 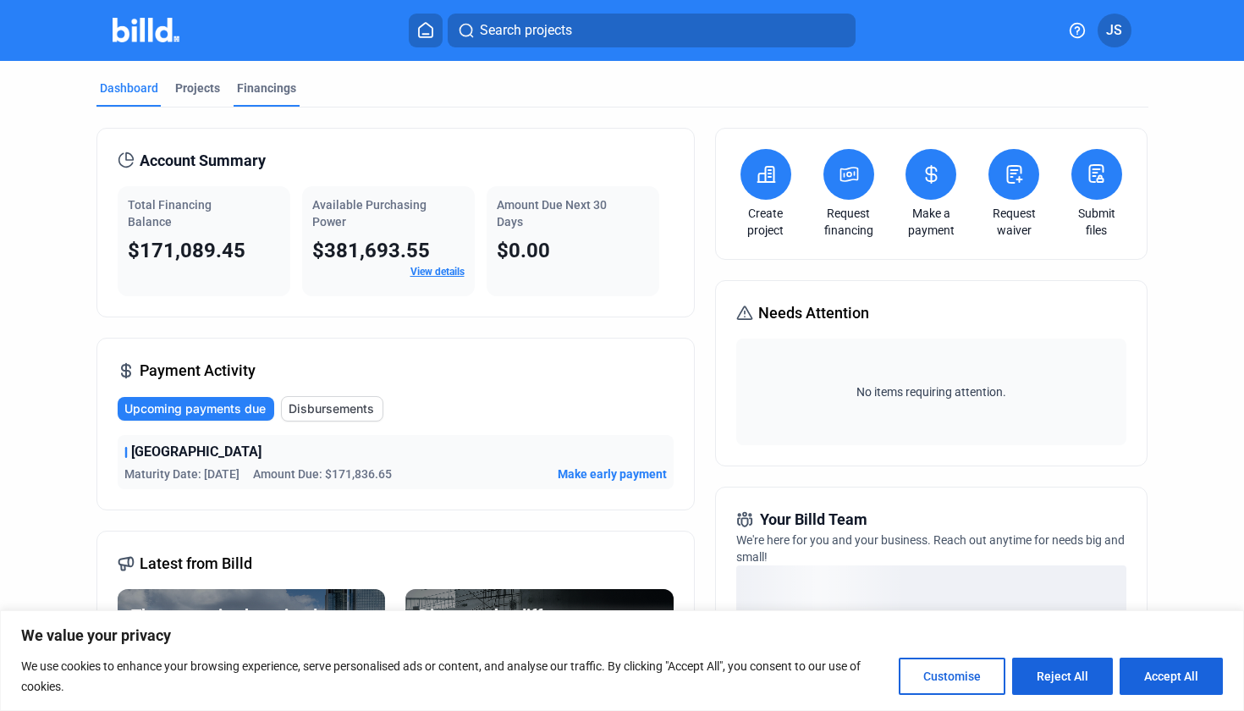 I want to click on a: Create project, so click(x=766, y=222).